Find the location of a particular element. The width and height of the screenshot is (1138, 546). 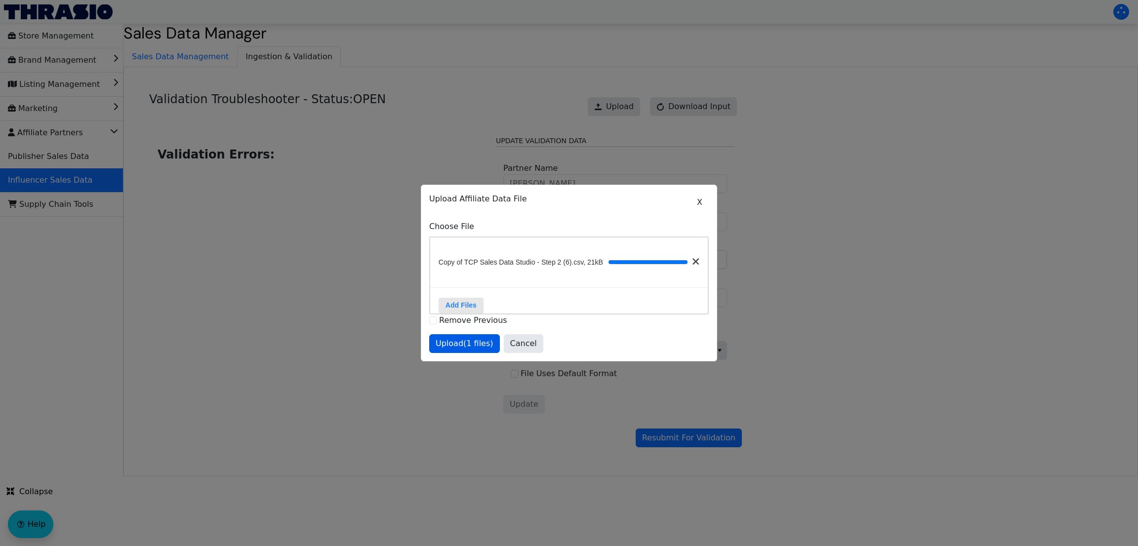

label: Choose File is located at coordinates (569, 227).